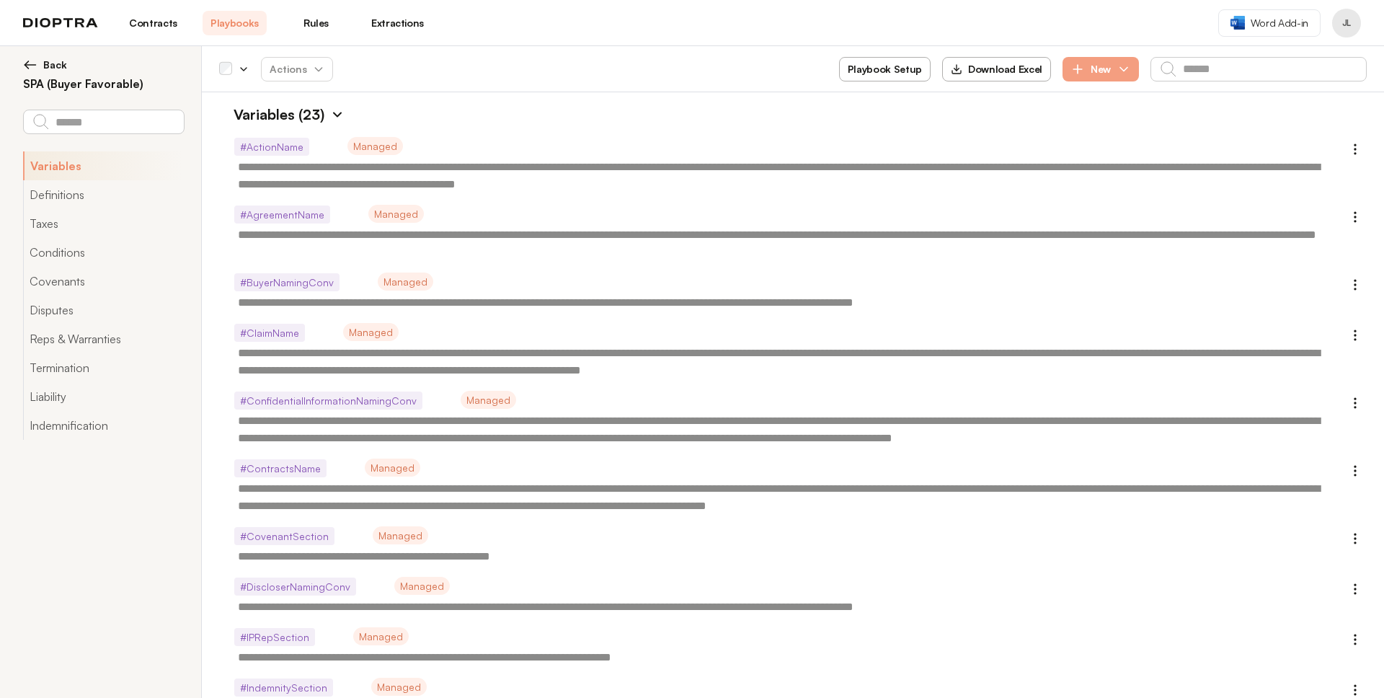 This screenshot has width=1384, height=698. Describe the element at coordinates (103, 195) in the screenshot. I see `button: Definitions` at that location.